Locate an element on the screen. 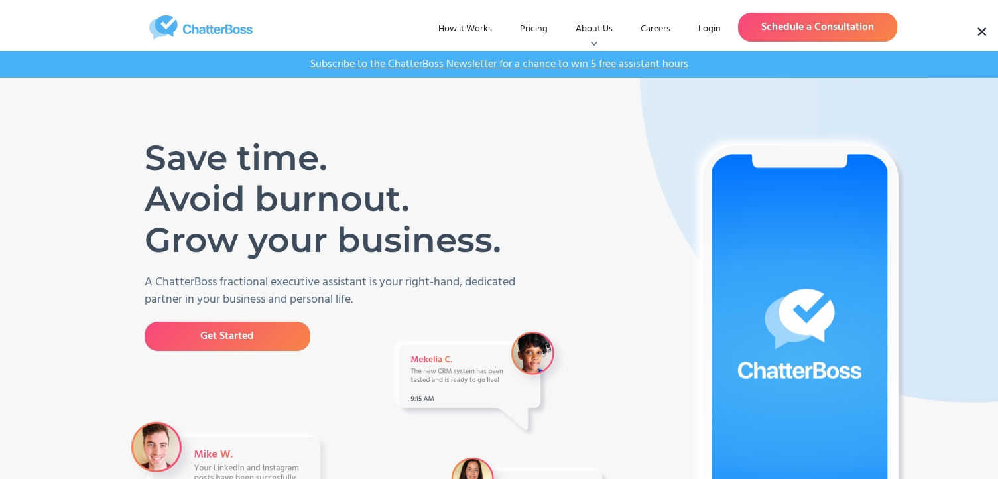 Image resolution: width=998 pixels, height=479 pixels. a: Subscribe to the ChatterBoss Newsletter for a chance to win 5 free assistant hours is located at coordinates (499, 64).